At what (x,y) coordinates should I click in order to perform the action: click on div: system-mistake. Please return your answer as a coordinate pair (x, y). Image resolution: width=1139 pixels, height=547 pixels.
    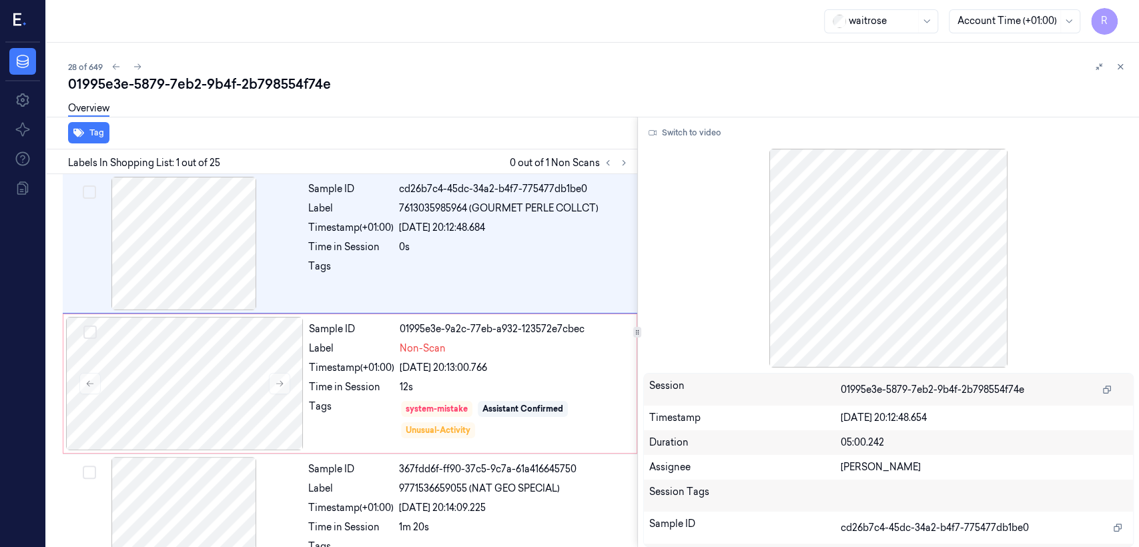
    Looking at the image, I should click on (436, 409).